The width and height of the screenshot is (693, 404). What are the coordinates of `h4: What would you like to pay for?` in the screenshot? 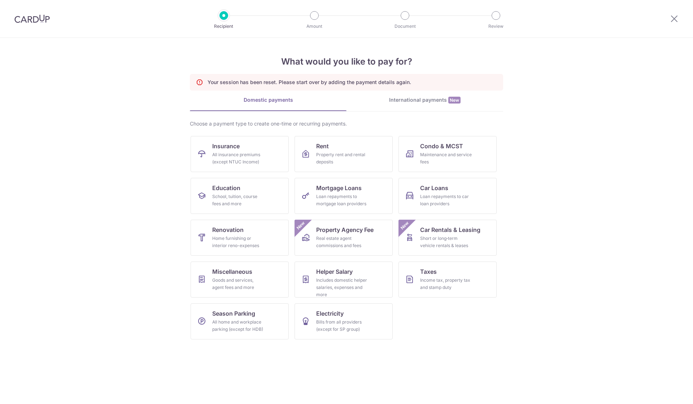 It's located at (347, 62).